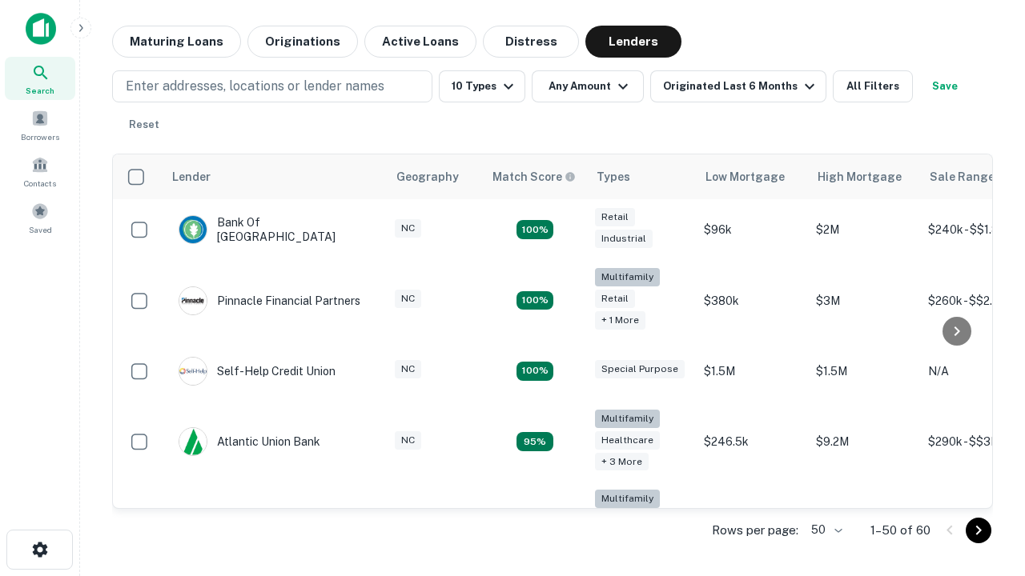 This screenshot has height=576, width=1025. I want to click on div: Matching Properties: 15, hasApolloMatch: undefined, so click(535, 230).